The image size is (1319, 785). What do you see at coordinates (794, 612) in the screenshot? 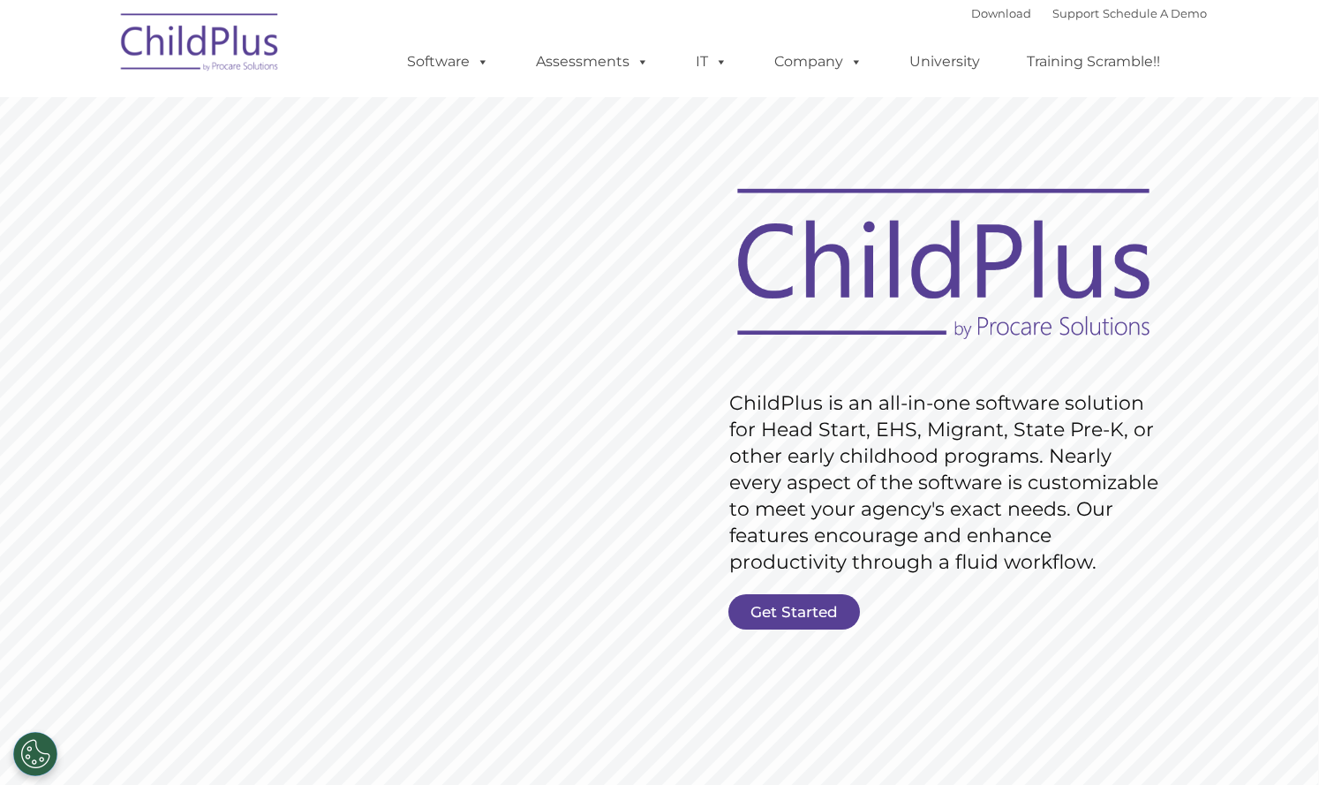
I see `a: Get Started` at bounding box center [794, 612].